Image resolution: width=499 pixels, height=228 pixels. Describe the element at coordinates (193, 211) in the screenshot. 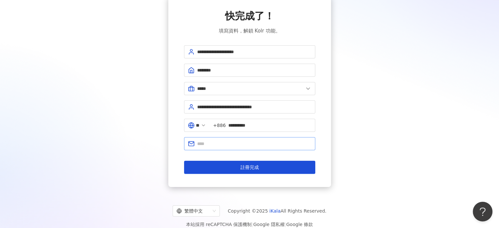

I see `div: 繁體中文` at that location.